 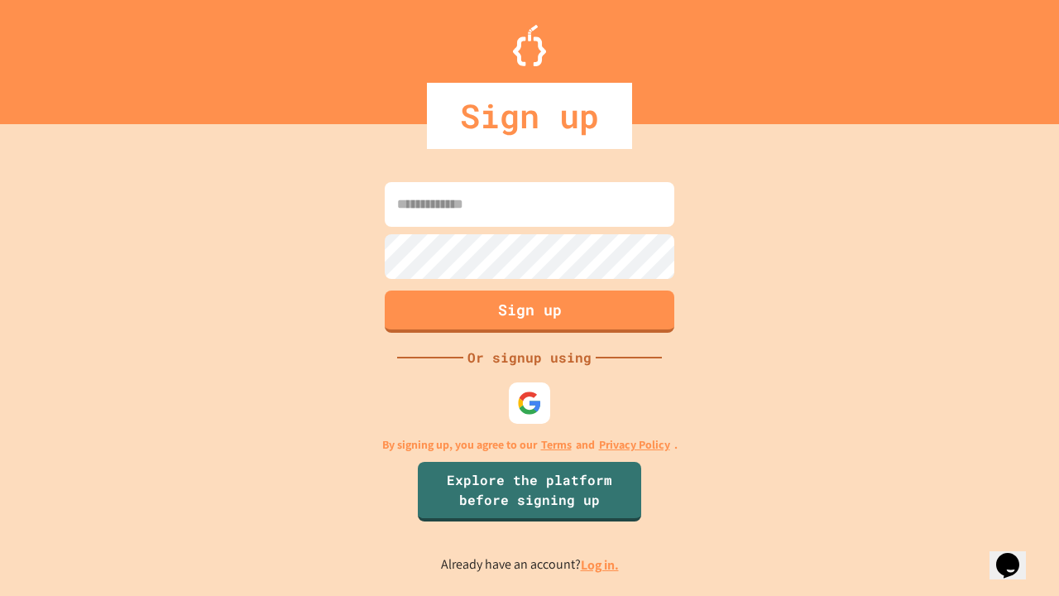 What do you see at coordinates (556, 444) in the screenshot?
I see `a: Terms` at bounding box center [556, 444].